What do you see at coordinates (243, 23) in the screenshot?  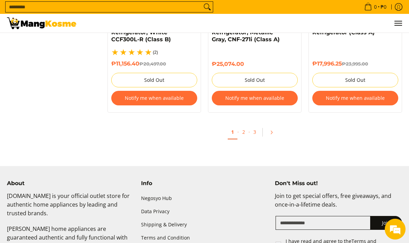 I see `ul: Customer Navigation` at bounding box center [243, 23].